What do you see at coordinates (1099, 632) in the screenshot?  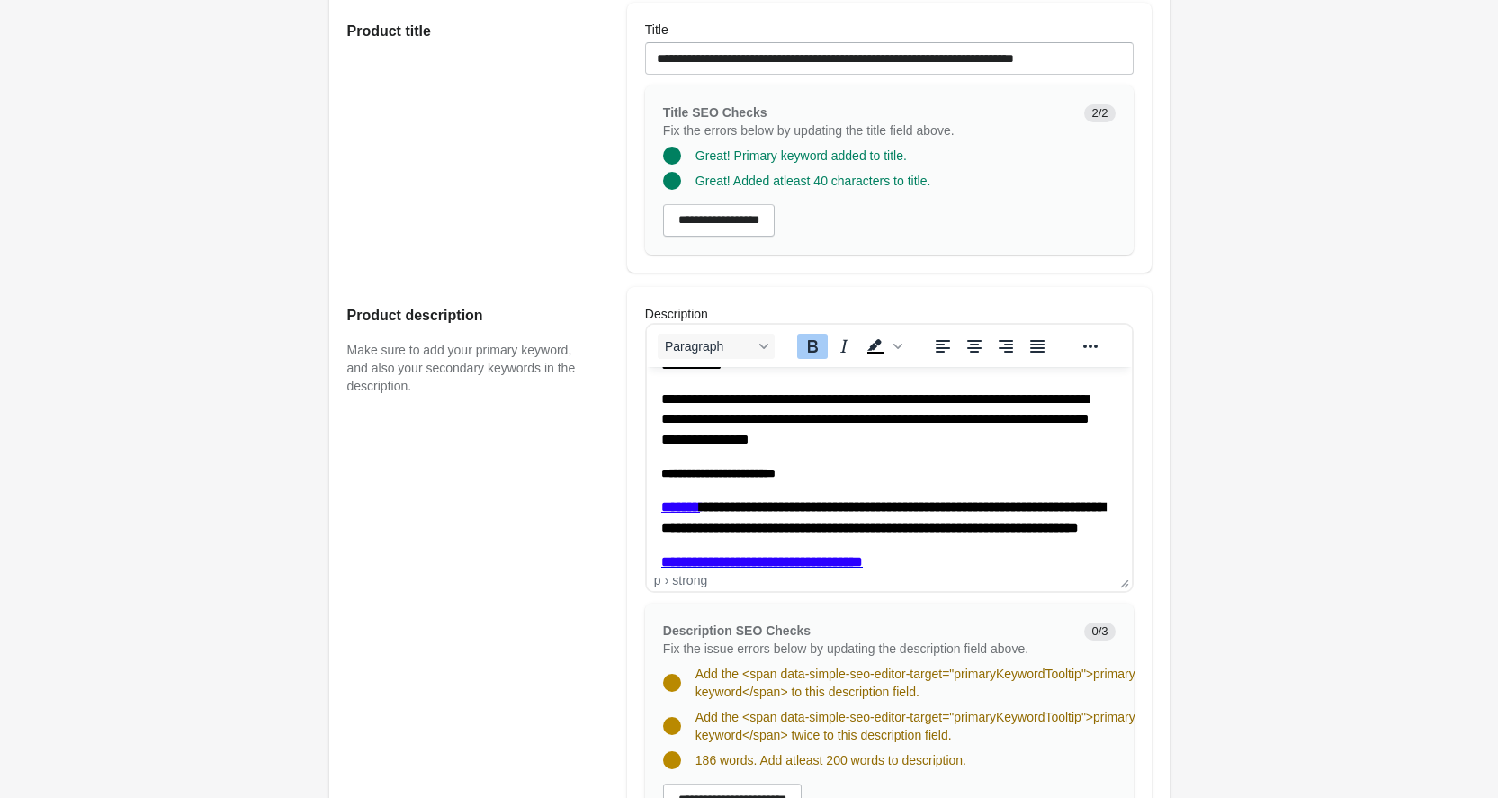 I see `span: 0/3` at bounding box center [1099, 632].